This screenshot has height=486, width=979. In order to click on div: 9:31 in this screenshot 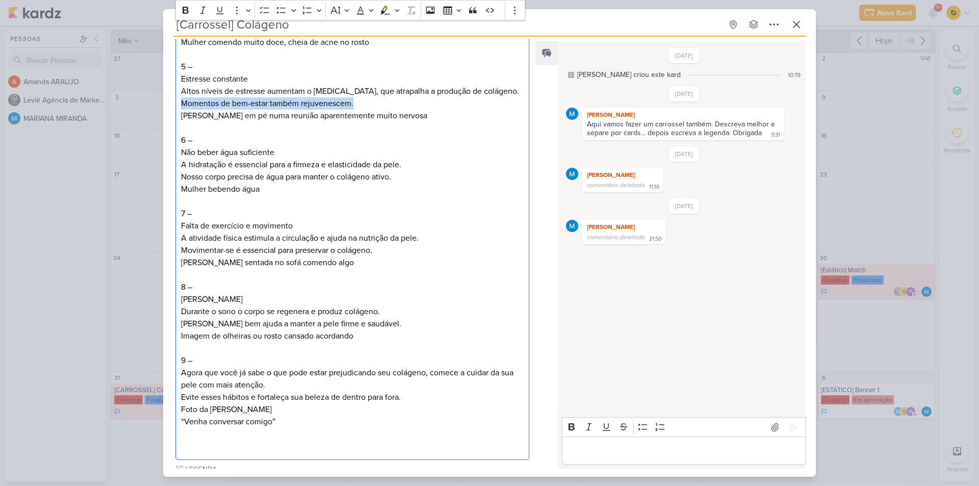, I will do `click(776, 135)`.